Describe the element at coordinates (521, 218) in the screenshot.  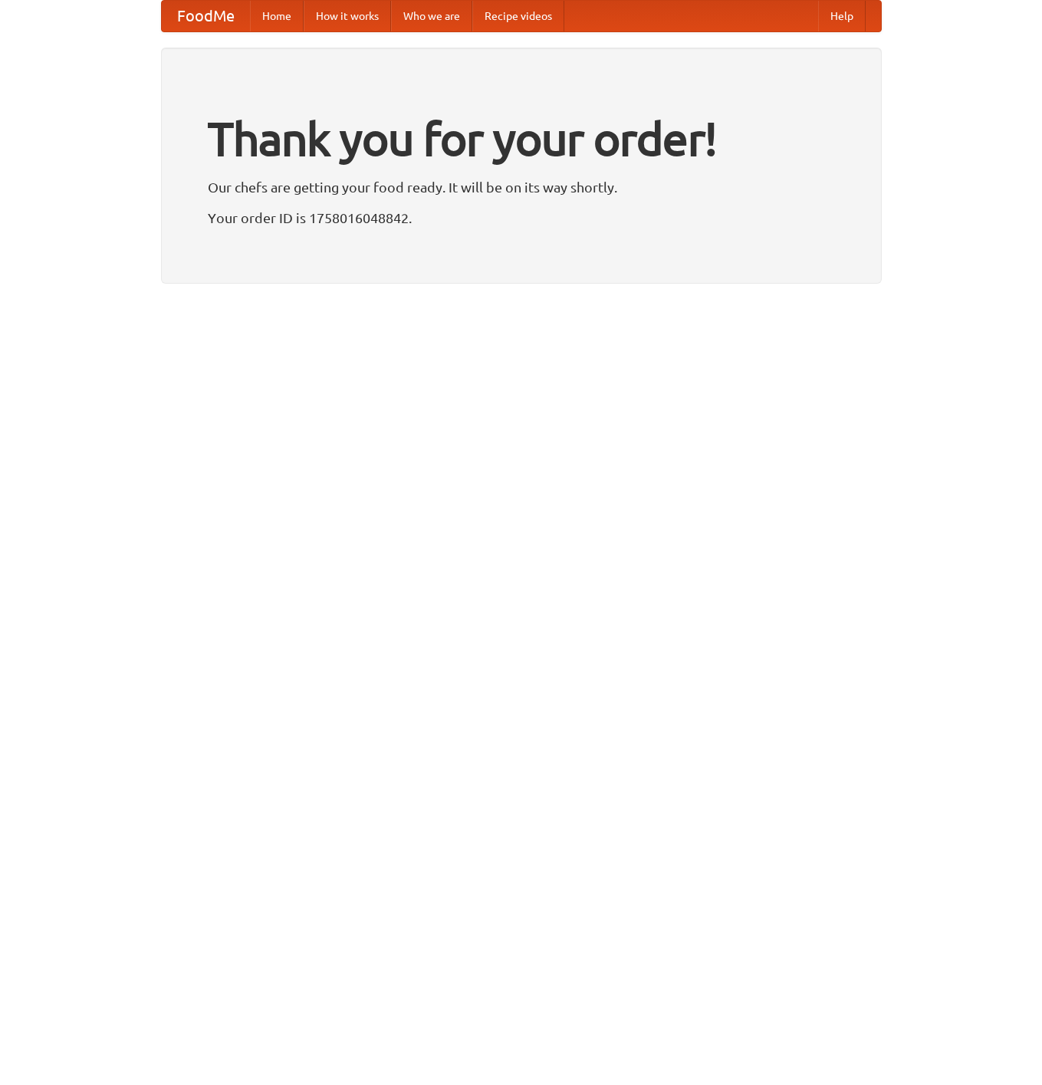
I see `p: Your order ID is 1758016048842.` at that location.